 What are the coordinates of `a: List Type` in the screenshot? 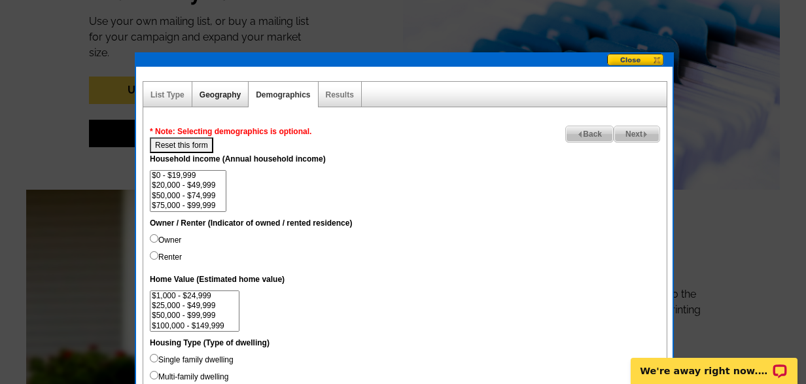 It's located at (168, 95).